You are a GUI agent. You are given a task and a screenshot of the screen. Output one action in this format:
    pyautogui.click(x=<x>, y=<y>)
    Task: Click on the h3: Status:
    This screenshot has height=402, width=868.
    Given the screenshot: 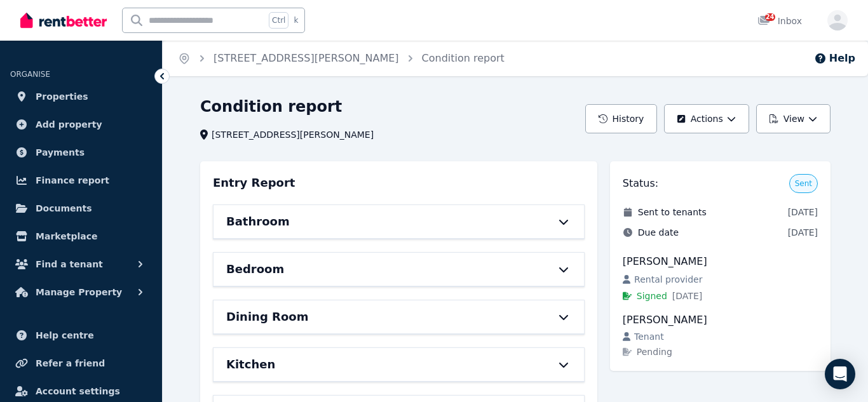 What is the action you would take?
    pyautogui.click(x=640, y=184)
    